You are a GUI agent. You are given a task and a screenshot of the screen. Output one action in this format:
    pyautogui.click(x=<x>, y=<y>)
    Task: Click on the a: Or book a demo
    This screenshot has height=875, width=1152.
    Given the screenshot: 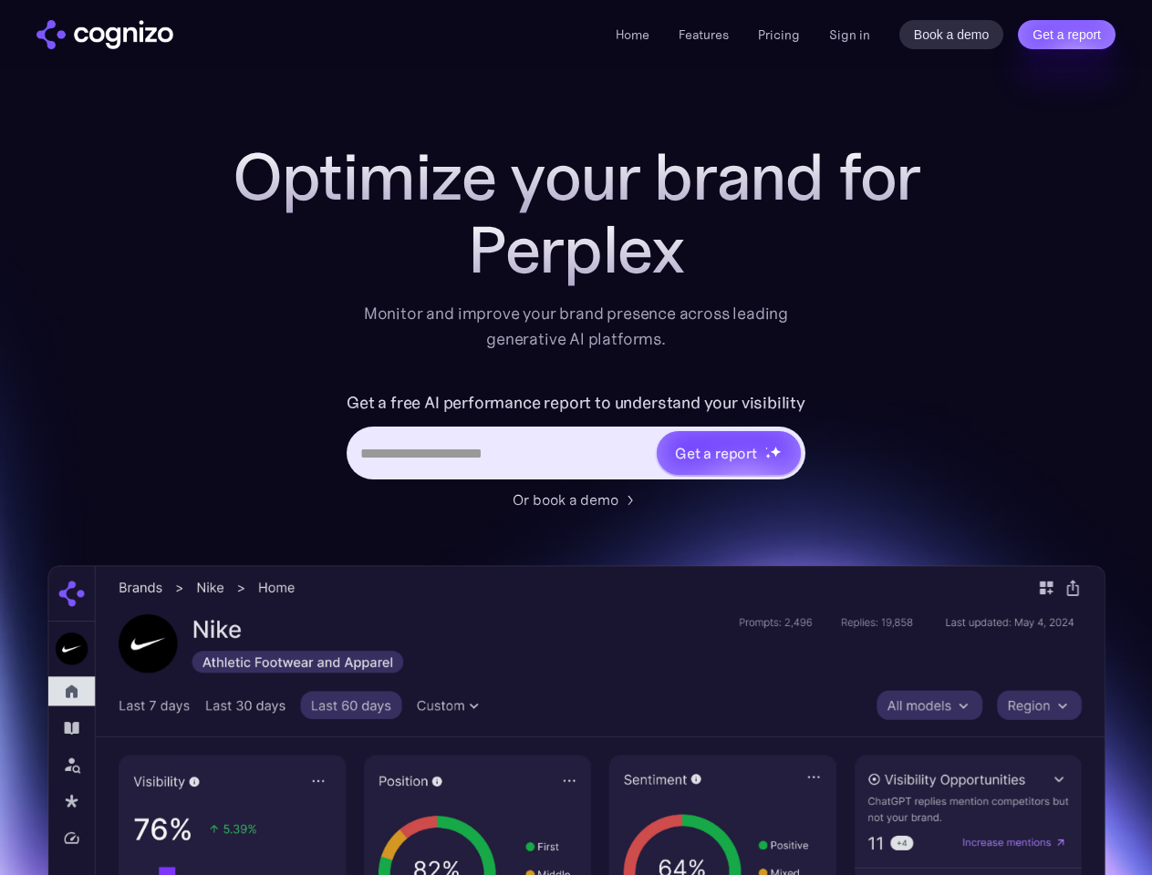 What is the action you would take?
    pyautogui.click(x=576, y=500)
    